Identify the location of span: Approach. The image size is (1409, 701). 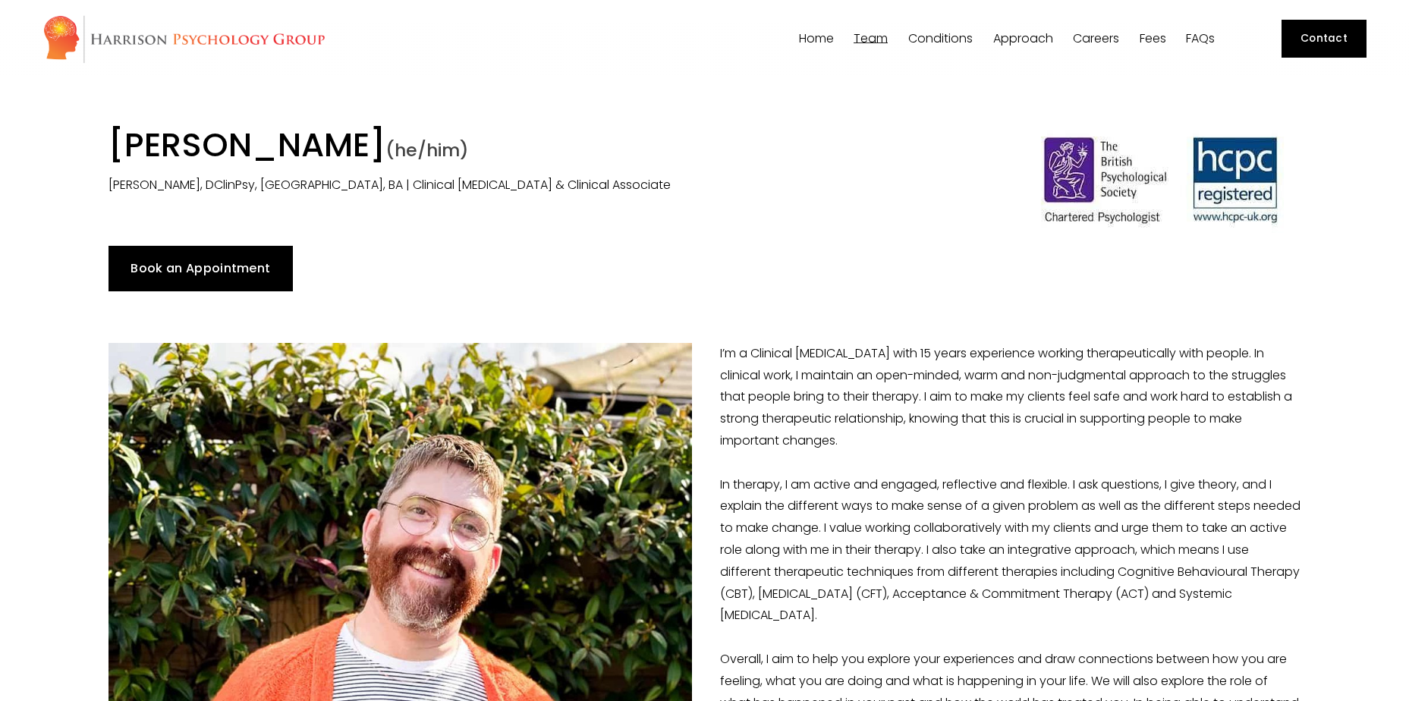
(1023, 39).